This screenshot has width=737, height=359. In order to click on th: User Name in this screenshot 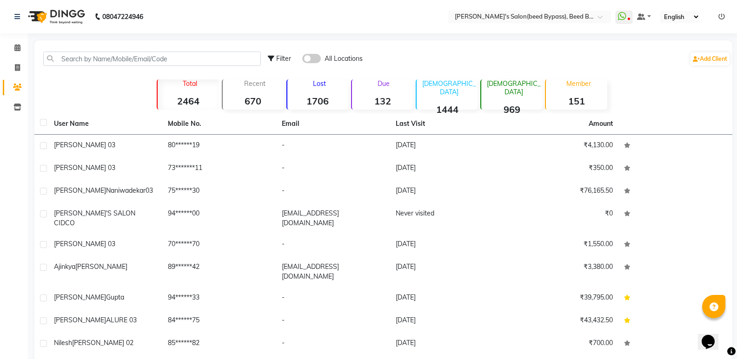, I will do `click(105, 124)`.